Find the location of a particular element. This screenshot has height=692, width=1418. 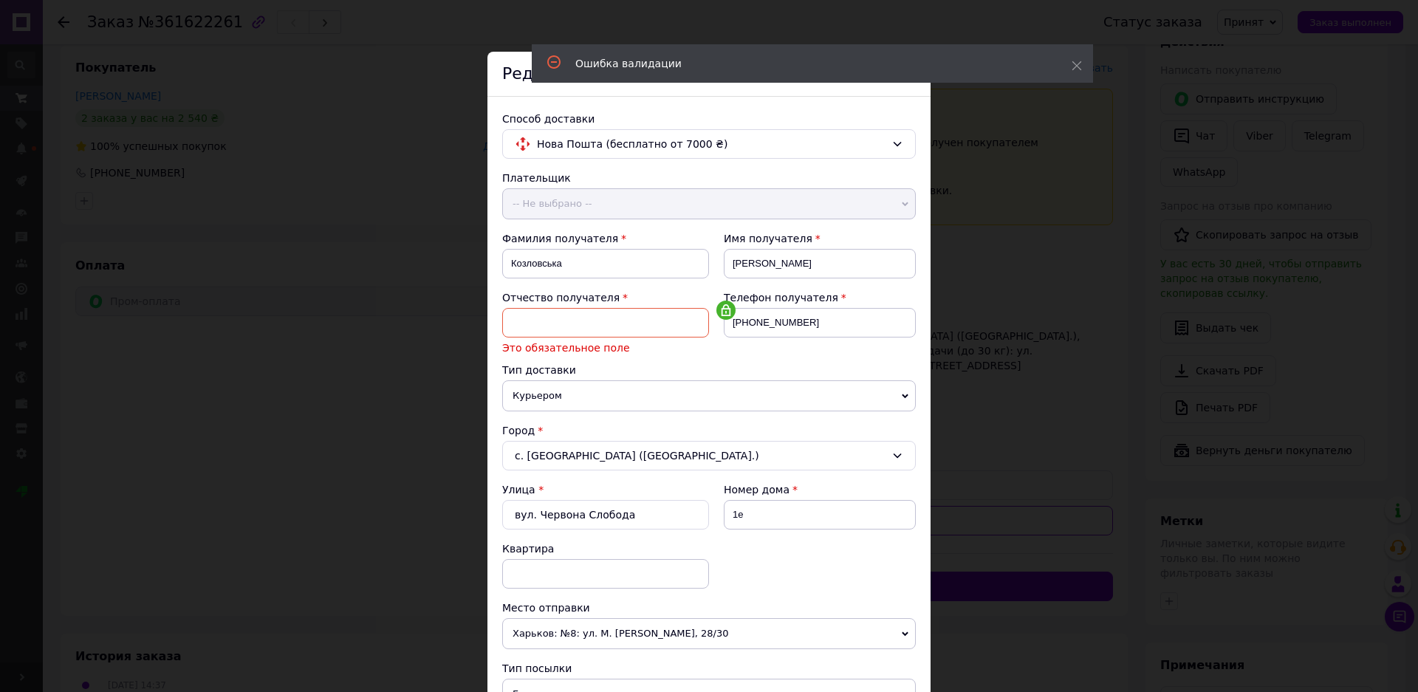

input: +380 is located at coordinates (820, 323).